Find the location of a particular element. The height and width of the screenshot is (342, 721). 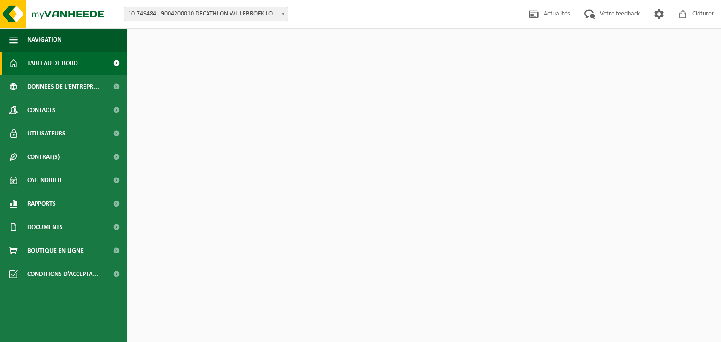

span: Contacts is located at coordinates (41, 110).